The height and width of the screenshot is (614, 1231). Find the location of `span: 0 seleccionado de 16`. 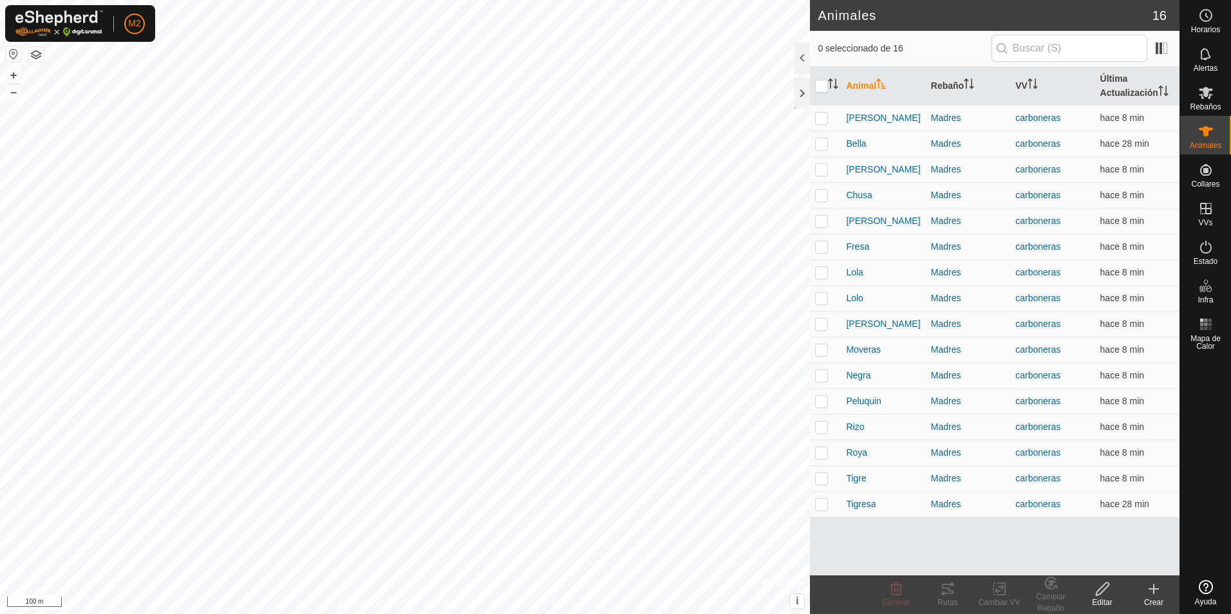

span: 0 seleccionado de 16 is located at coordinates (904, 48).